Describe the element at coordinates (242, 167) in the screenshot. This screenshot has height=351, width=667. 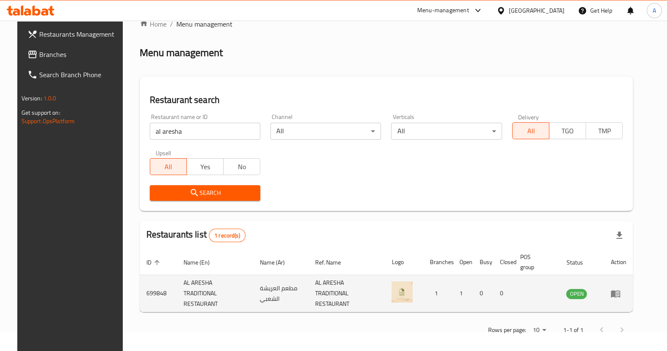
I see `span: No` at that location.